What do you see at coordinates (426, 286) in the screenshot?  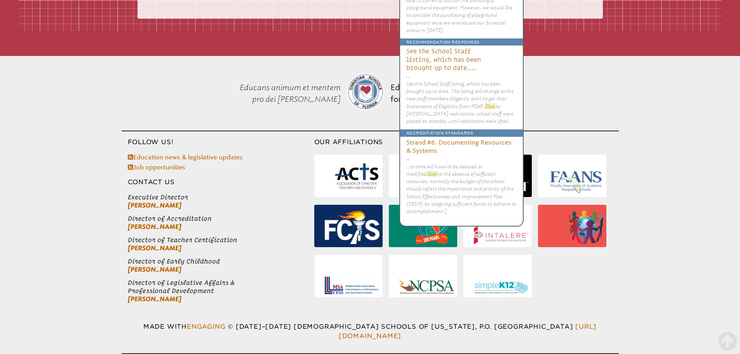 I see `img: National Council for Private School Accreditation` at bounding box center [426, 286].